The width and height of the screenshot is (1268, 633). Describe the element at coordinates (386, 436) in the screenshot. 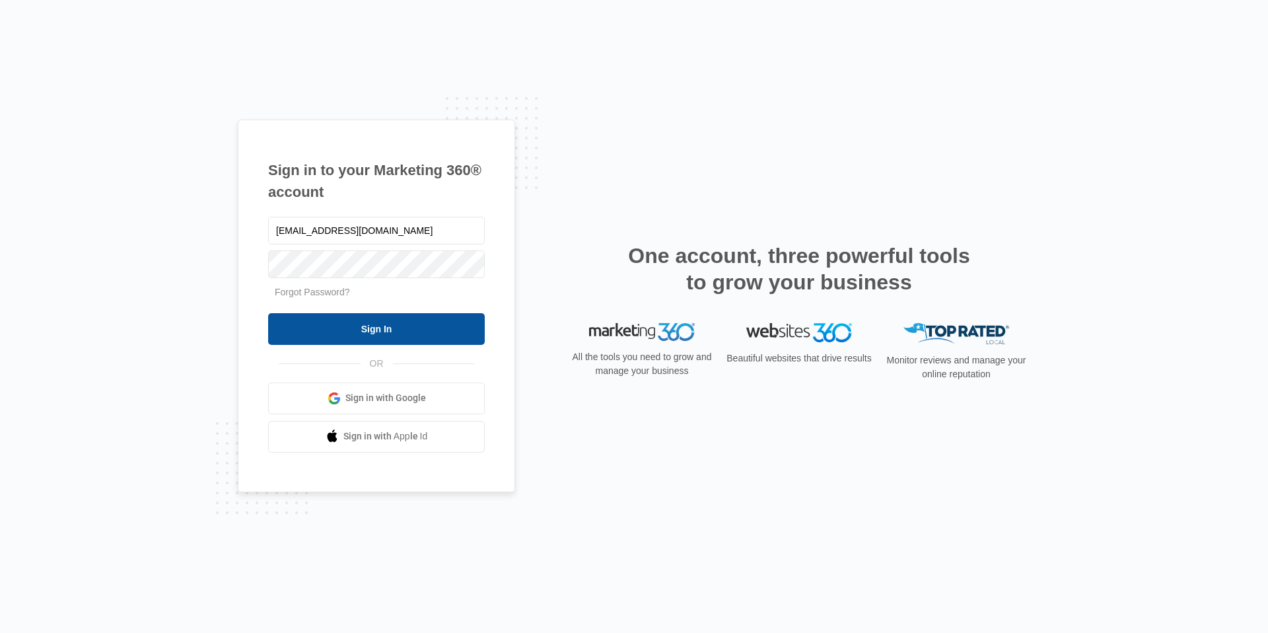

I see `span: Sign in with Apple Id` at that location.